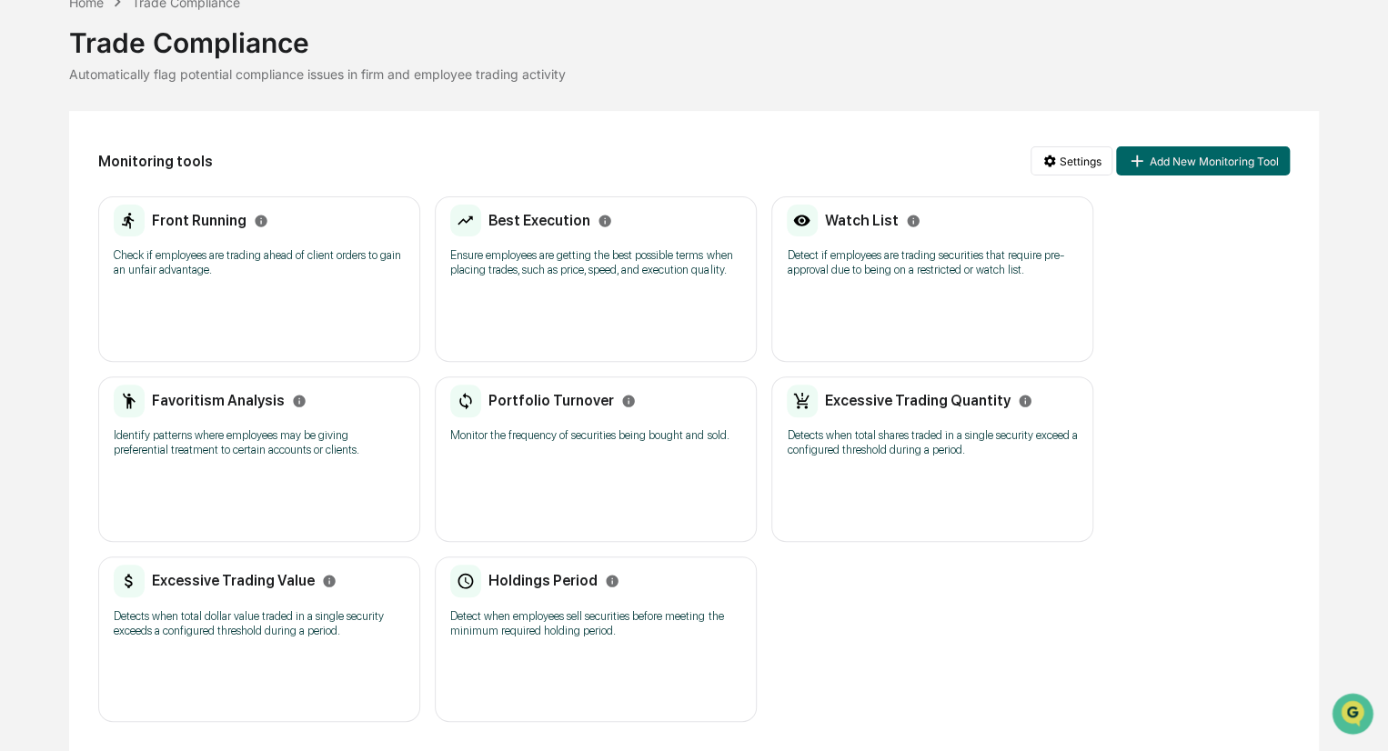  I want to click on div: Automatically flag potential compliance issues in firm and employee trading activity, so click(693, 74).